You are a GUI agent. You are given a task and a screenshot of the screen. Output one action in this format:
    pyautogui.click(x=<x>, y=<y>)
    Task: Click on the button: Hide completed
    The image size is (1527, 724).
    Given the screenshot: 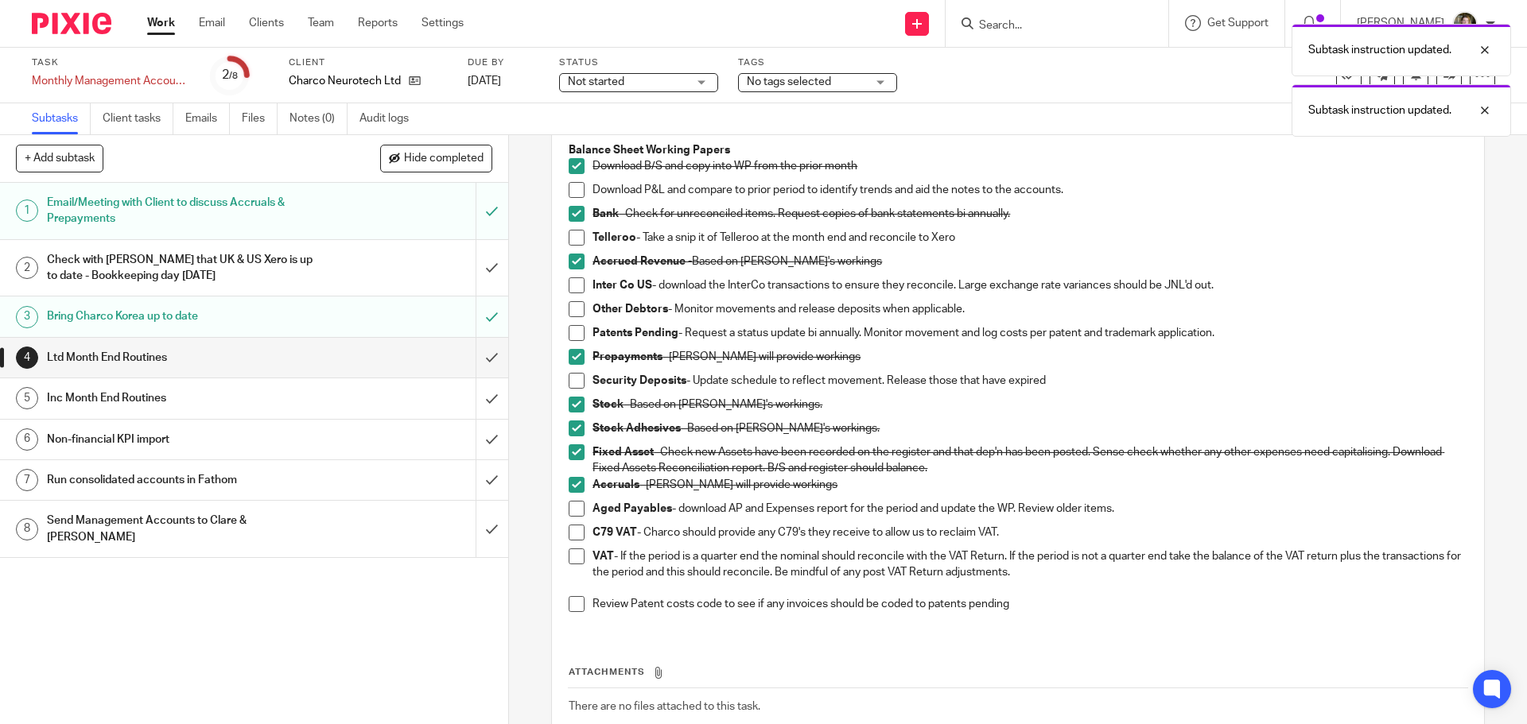 What is the action you would take?
    pyautogui.click(x=436, y=158)
    